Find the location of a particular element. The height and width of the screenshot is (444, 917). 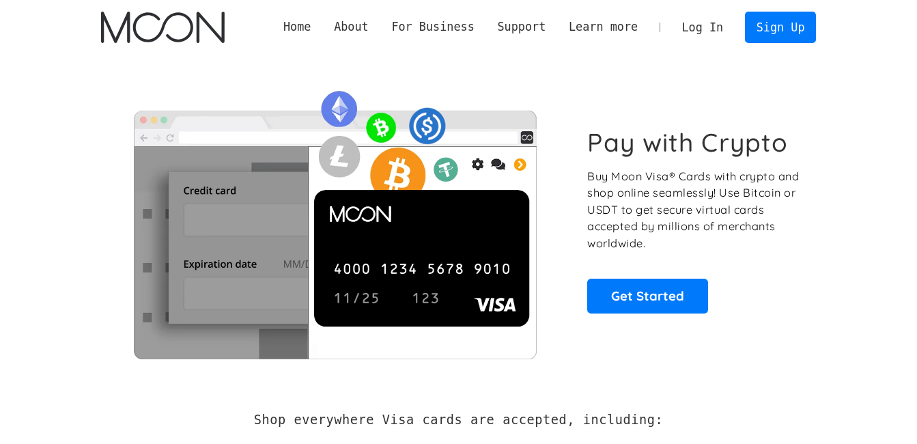

p: Buy Moon Visa® Cards with crypto and shop online seamlessly! Use Bitcoin or USDT to get secure vi... is located at coordinates (694, 210).